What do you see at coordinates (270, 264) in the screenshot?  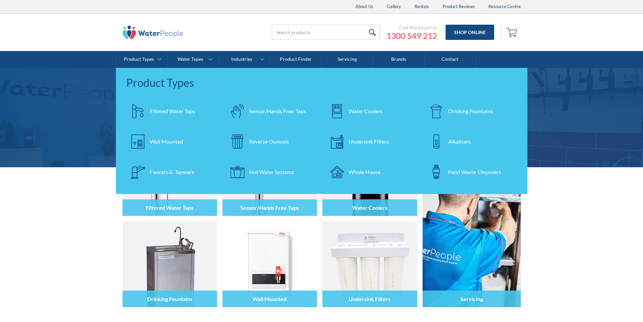 I see `img: Wall Mounted` at bounding box center [270, 264].